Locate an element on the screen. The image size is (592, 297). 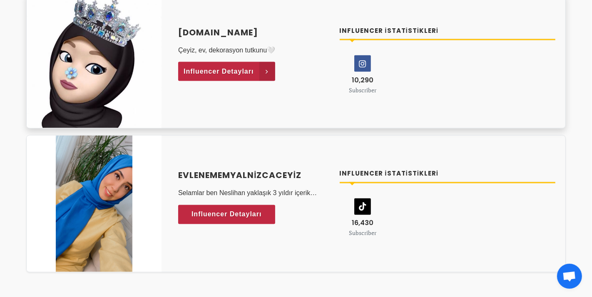
p: Selamlar ben Neslihan yaklaşık 3 yıldır içerik üretiyorum çeyizden ev dekorasyonuna, anne/bebekte... is located at coordinates (254, 193).